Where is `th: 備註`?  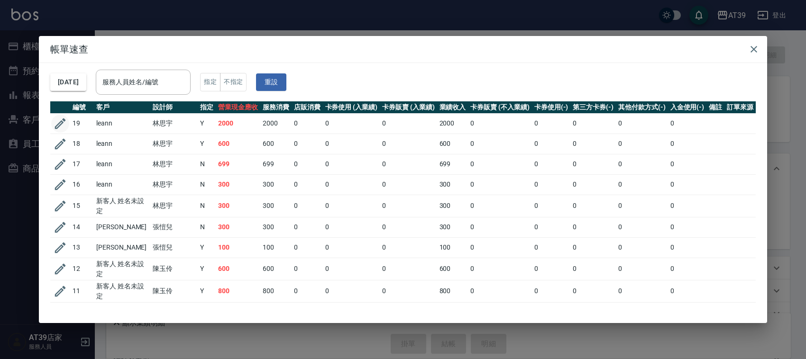 th: 備註 is located at coordinates (715, 108).